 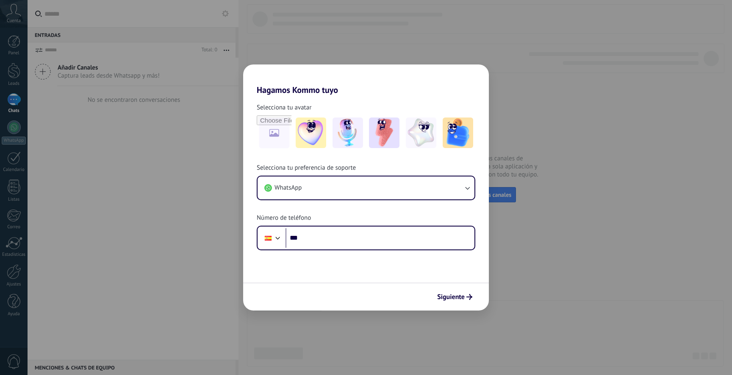 I want to click on span: WhatsApp, so click(x=288, y=188).